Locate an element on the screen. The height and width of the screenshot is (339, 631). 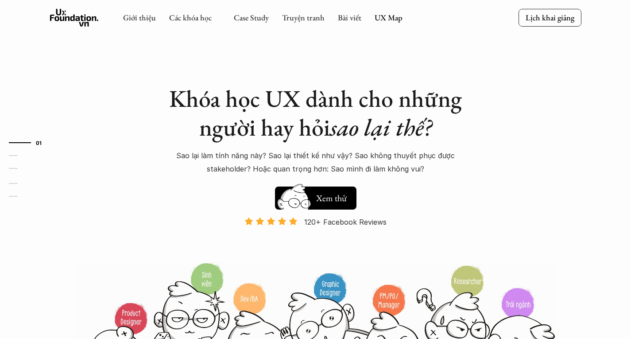
p: 120+ Facebook Reviews is located at coordinates (345, 222).